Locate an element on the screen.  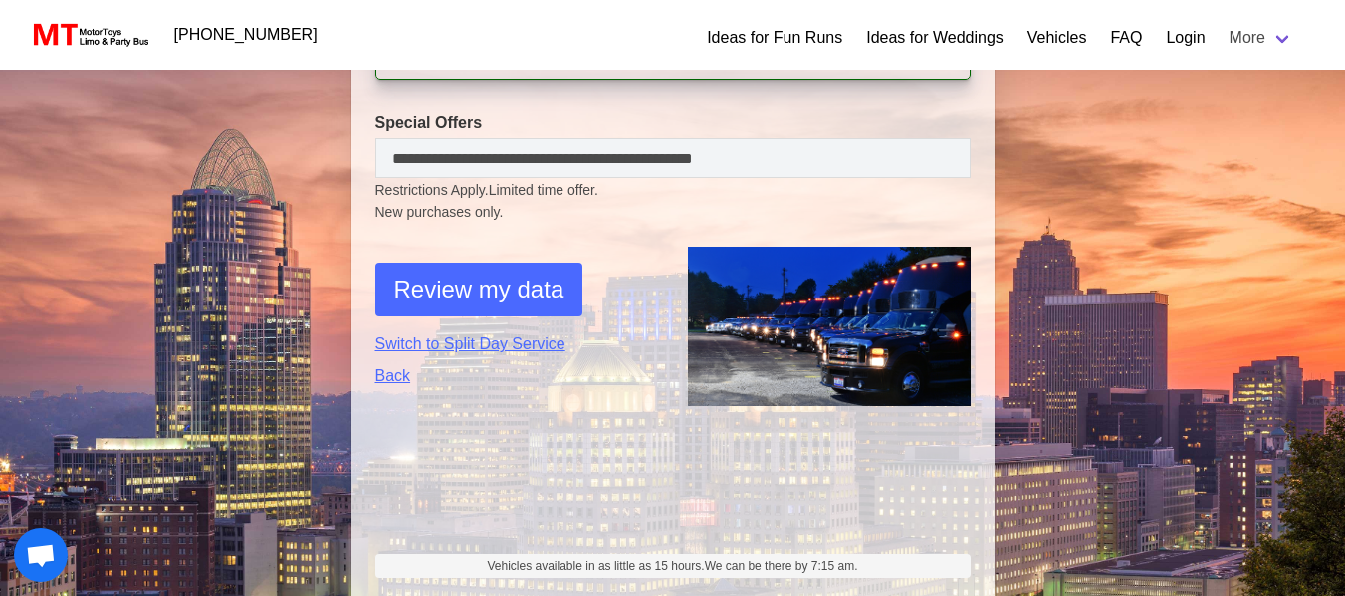
span: Limited time offer. is located at coordinates (544, 190).